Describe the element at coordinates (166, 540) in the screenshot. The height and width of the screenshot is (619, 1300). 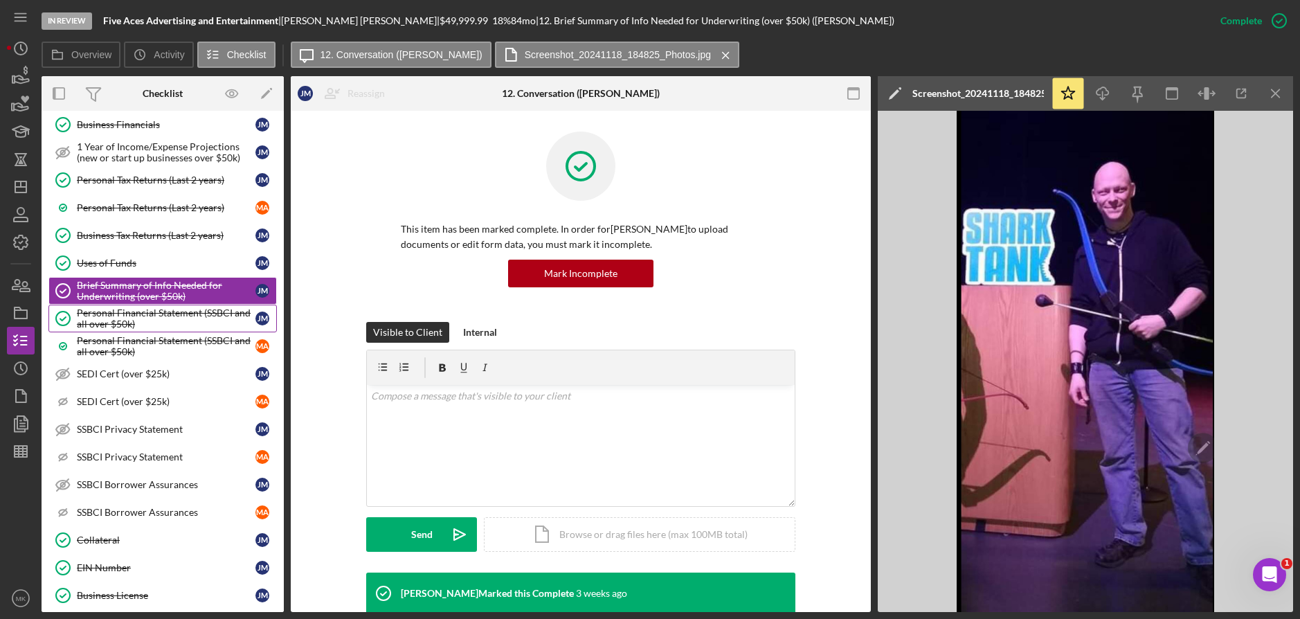
I see `div: Collateral` at that location.